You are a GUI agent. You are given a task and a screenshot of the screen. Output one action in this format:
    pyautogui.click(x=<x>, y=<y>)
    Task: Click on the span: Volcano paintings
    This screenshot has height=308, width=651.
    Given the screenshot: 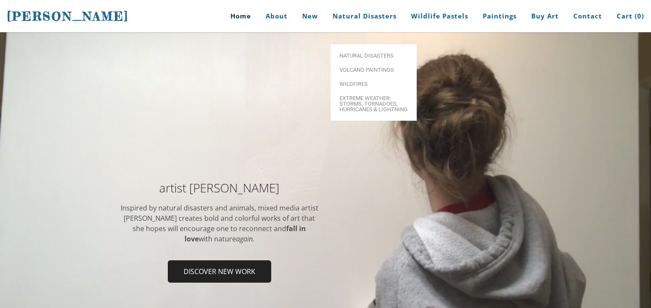 What is the action you would take?
    pyautogui.click(x=374, y=70)
    